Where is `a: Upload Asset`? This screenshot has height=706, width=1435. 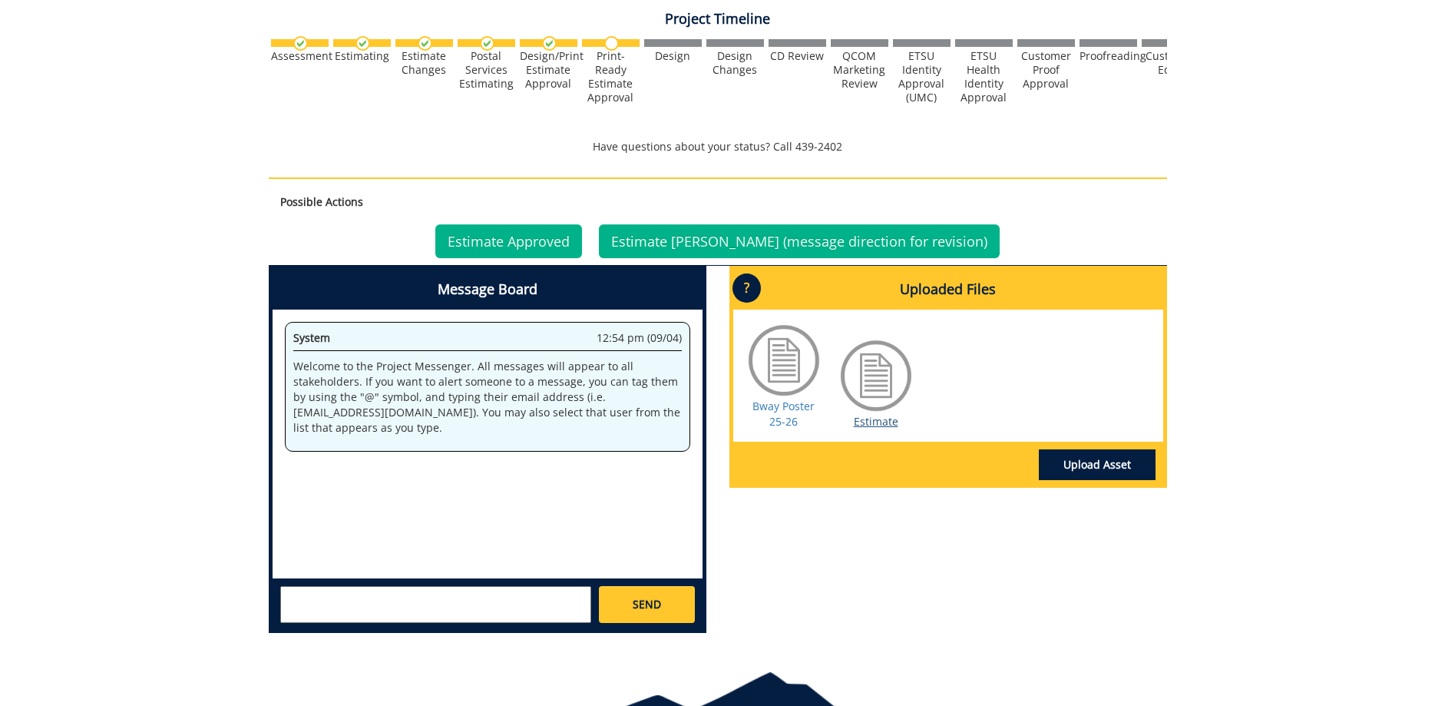 a: Upload Asset is located at coordinates (1097, 465).